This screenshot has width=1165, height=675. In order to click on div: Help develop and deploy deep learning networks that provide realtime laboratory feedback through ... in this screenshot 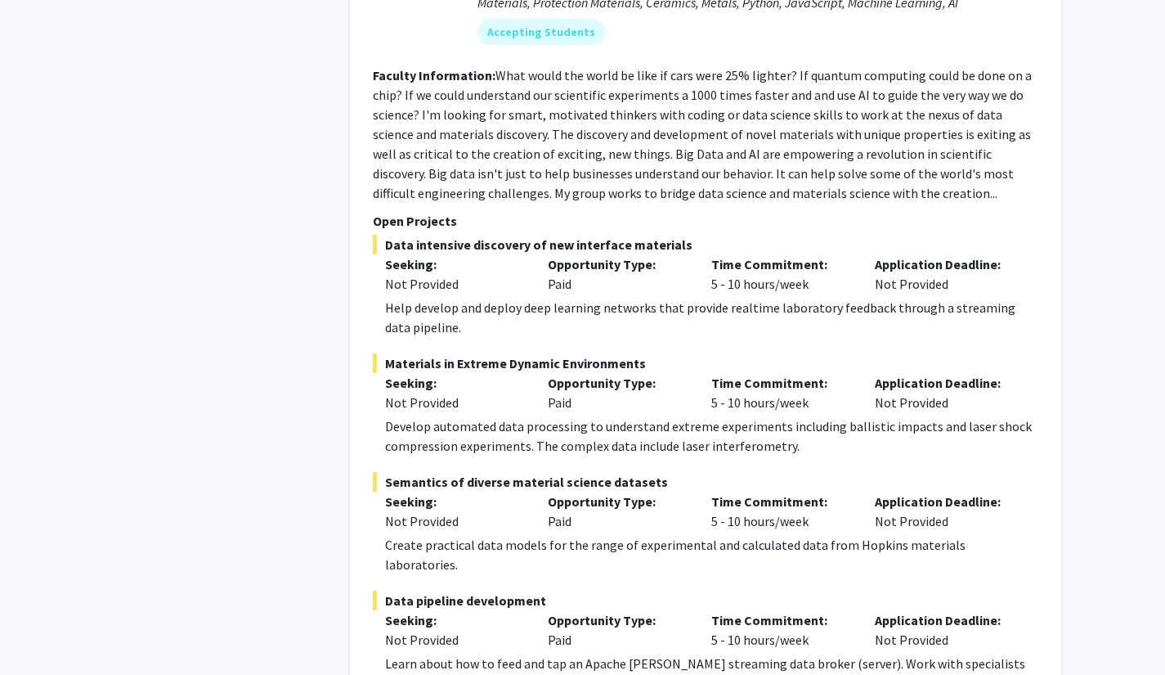, I will do `click(711, 317)`.